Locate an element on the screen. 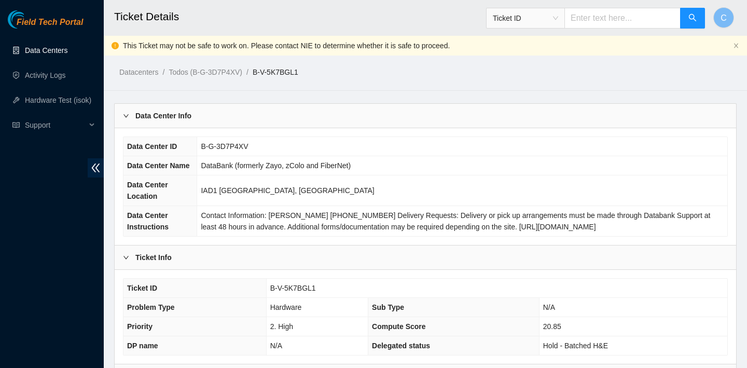 The width and height of the screenshot is (747, 368). span: close is located at coordinates (736, 46).